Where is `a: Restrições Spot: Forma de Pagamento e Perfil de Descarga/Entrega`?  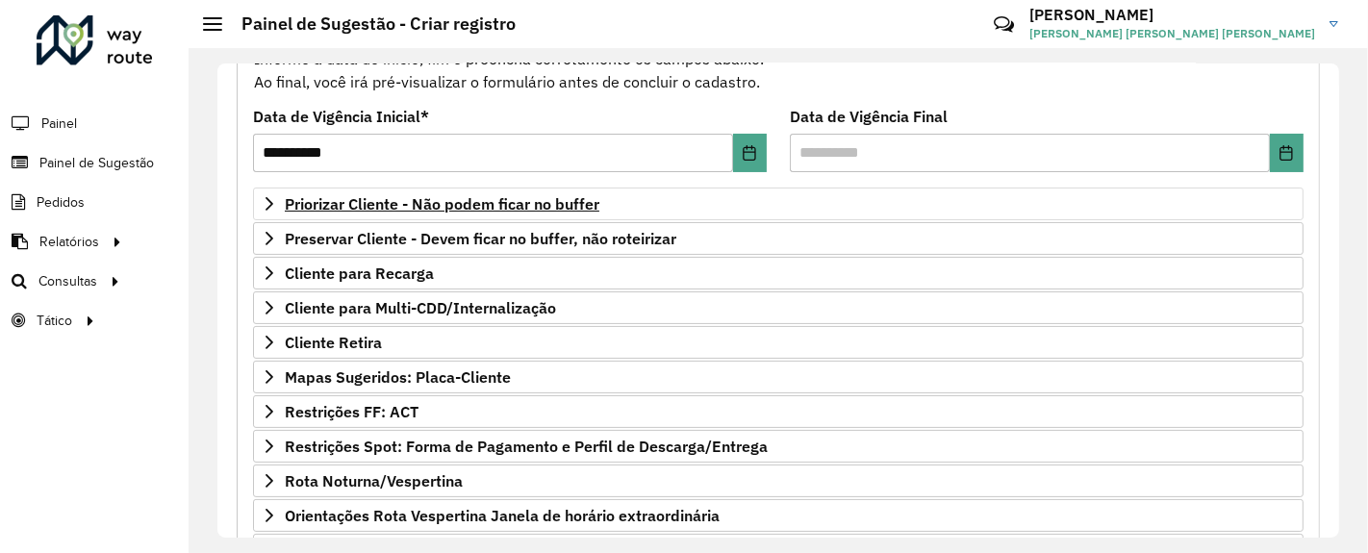 a: Restrições Spot: Forma de Pagamento e Perfil de Descarga/Entrega is located at coordinates (778, 446).